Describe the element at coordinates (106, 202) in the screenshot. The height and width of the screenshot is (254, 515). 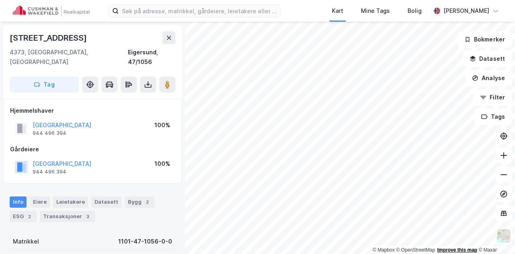
I see `div: Datasett` at that location.